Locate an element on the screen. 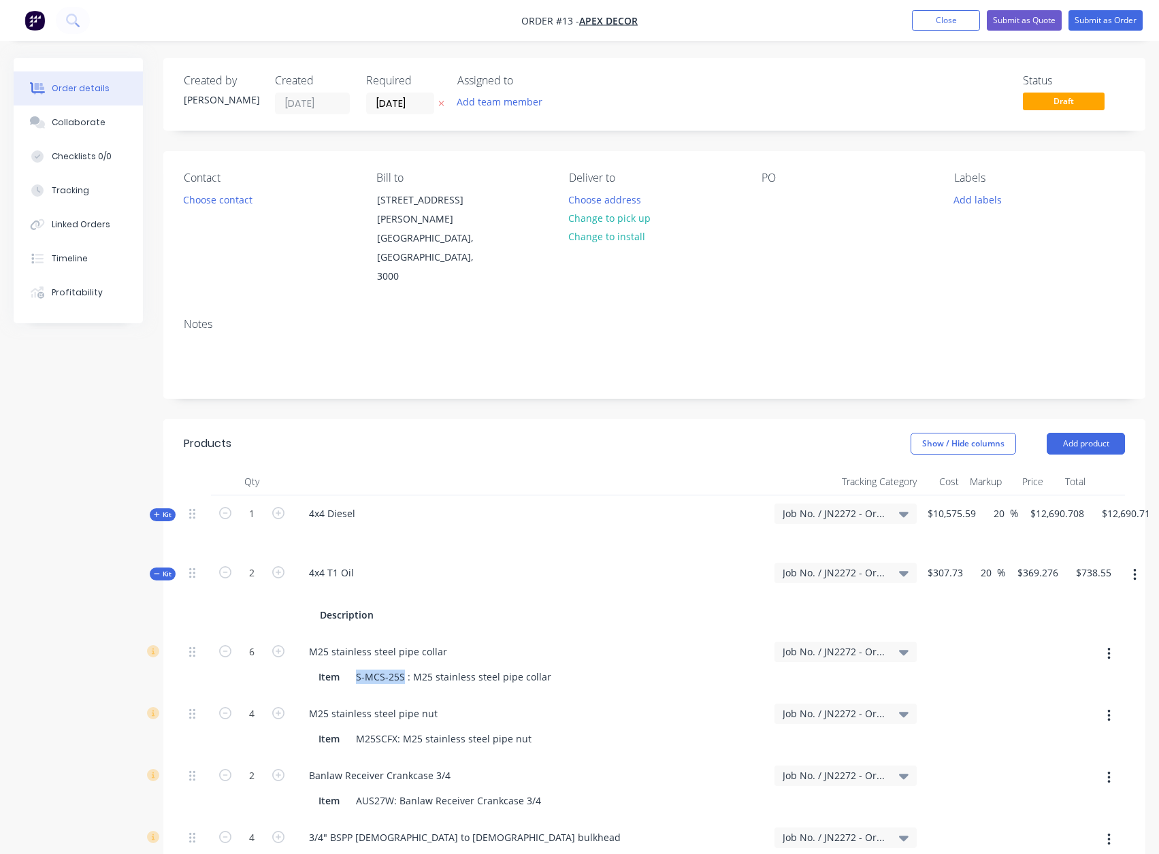 The width and height of the screenshot is (1159, 854). div: Qty is located at coordinates (252, 482).